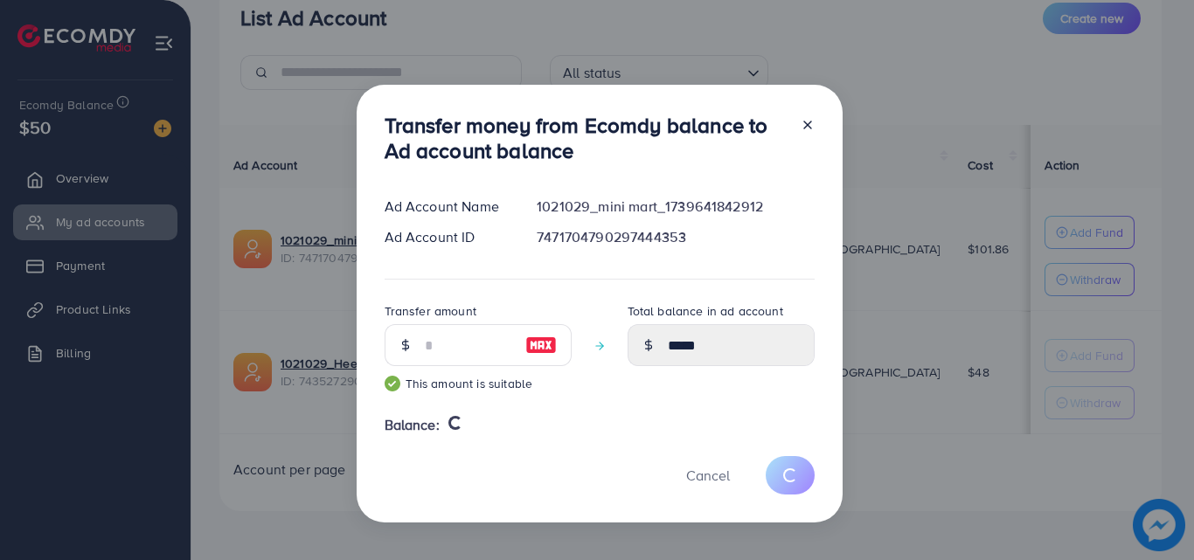  What do you see at coordinates (541, 345) in the screenshot?
I see `img: image` at bounding box center [541, 345].